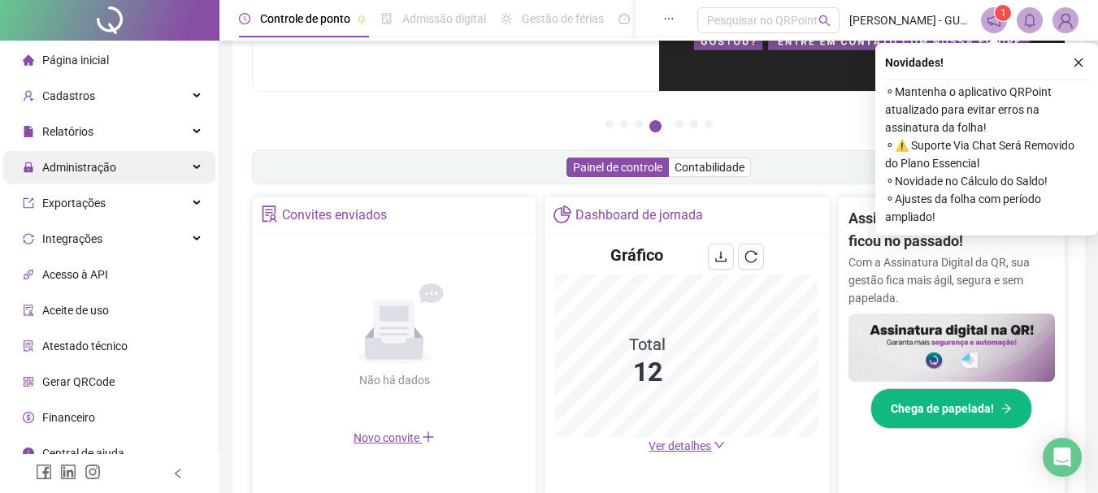  What do you see at coordinates (93, 472) in the screenshot?
I see `span: instagram` at bounding box center [93, 472].